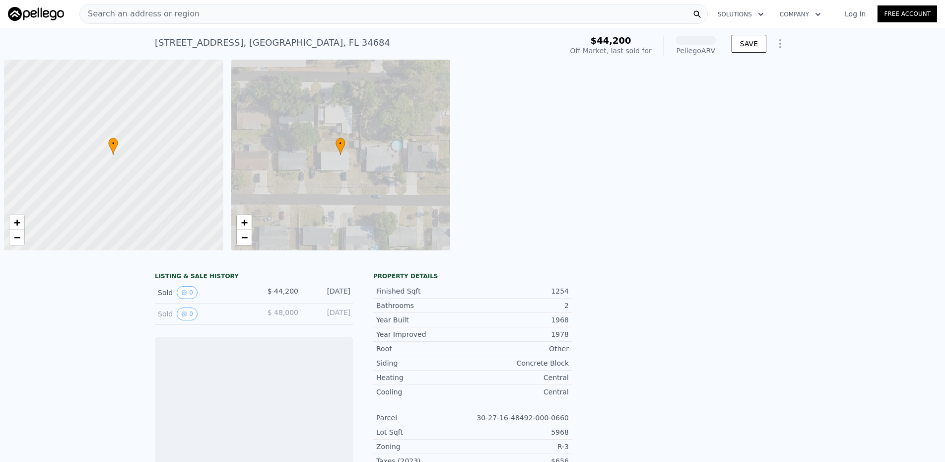 This screenshot has width=945, height=462. Describe the element at coordinates (521, 363) in the screenshot. I see `div: Concrete Block` at that location.